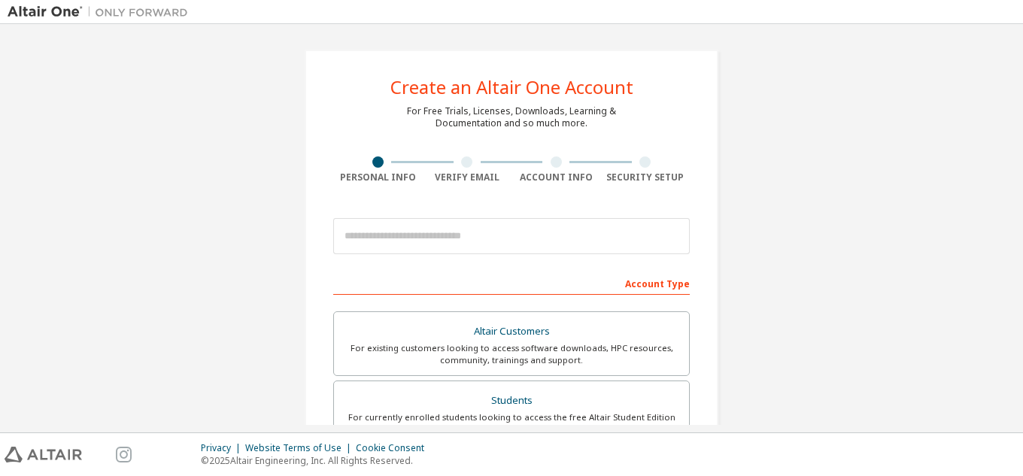  Describe the element at coordinates (123, 454) in the screenshot. I see `img: instagram.svg` at that location.